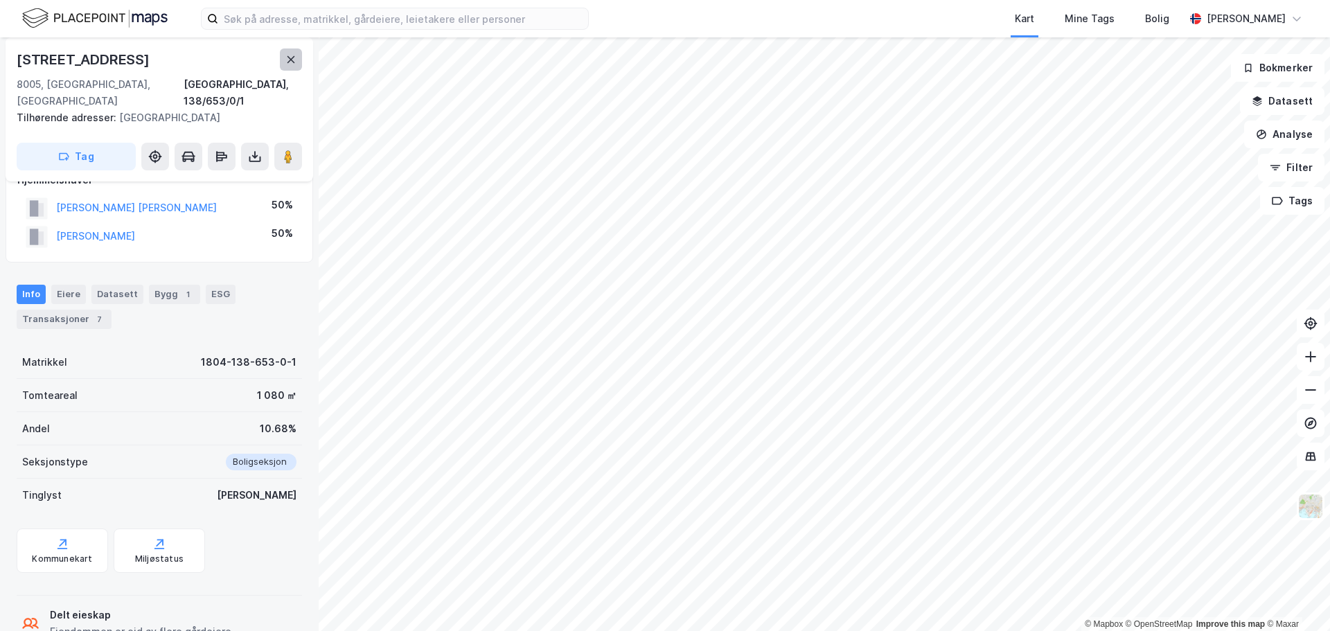 This screenshot has width=1330, height=631. Describe the element at coordinates (220, 295) in the screenshot. I see `div: ESG` at that location.